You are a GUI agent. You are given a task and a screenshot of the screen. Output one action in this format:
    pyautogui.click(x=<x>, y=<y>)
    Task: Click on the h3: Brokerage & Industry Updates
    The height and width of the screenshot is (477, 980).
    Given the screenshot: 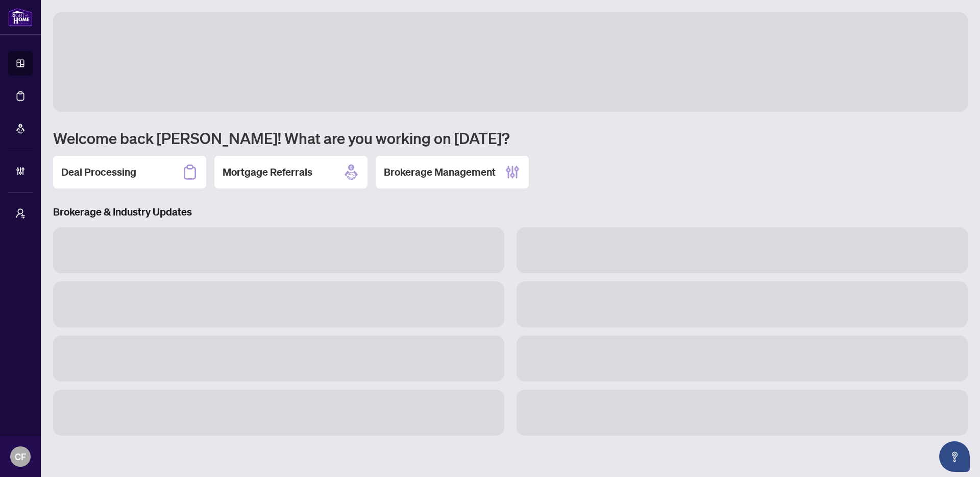 What is the action you would take?
    pyautogui.click(x=511, y=212)
    